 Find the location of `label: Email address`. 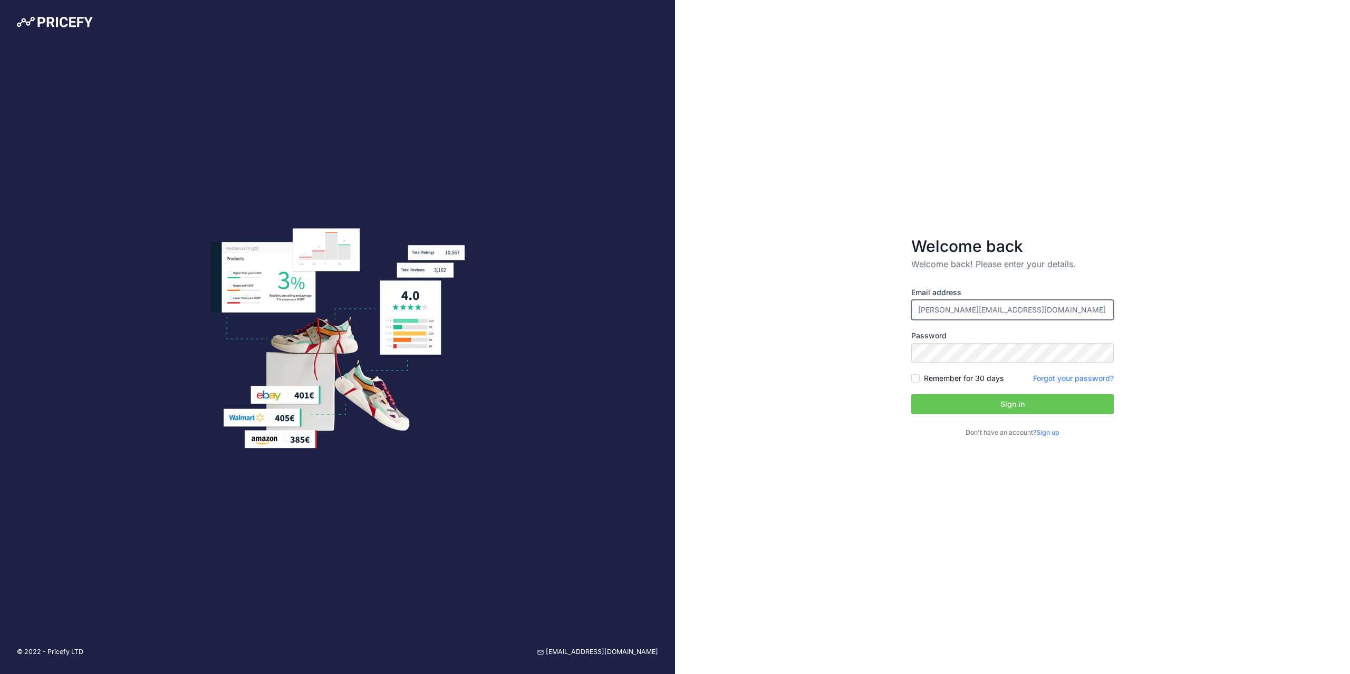

label: Email address is located at coordinates (1012, 293).